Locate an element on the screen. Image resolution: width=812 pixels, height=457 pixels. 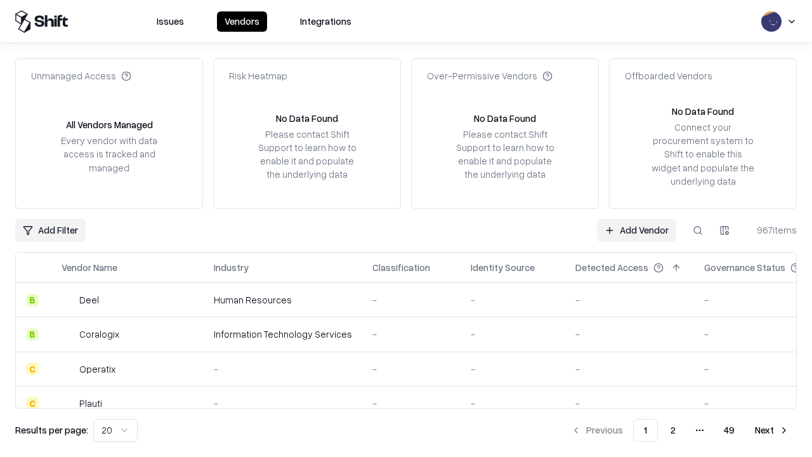
button: Next is located at coordinates (772, 430).